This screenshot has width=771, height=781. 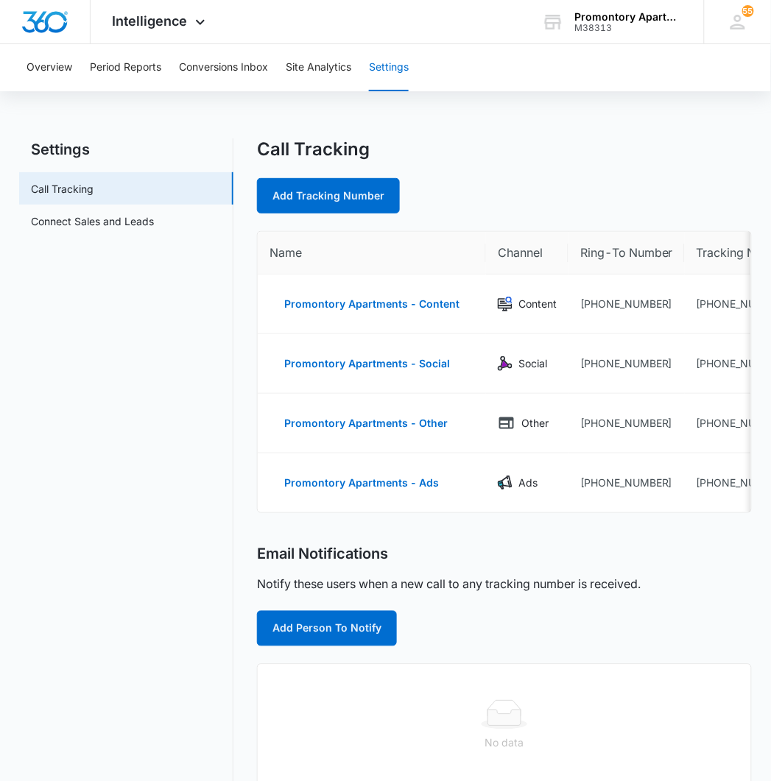 I want to click on img: Content, so click(x=505, y=304).